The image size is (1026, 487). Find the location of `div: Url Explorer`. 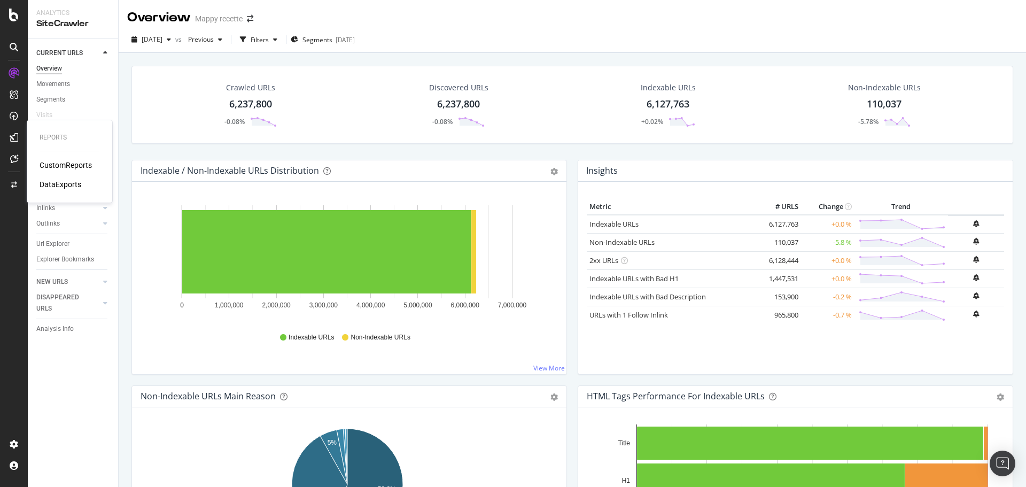

div: Url Explorer is located at coordinates (53, 244).